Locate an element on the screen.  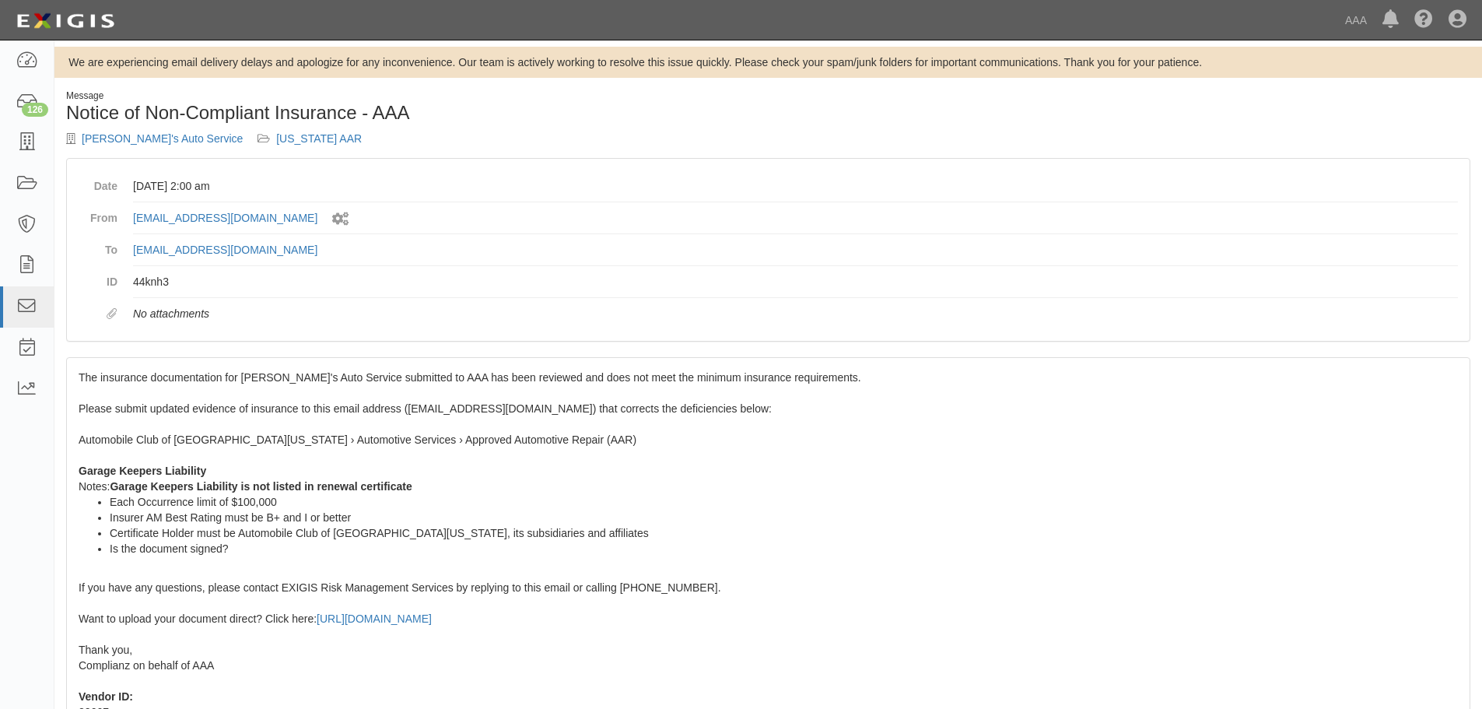
li: Each Occurrence limit of $100,000 is located at coordinates (783, 502).